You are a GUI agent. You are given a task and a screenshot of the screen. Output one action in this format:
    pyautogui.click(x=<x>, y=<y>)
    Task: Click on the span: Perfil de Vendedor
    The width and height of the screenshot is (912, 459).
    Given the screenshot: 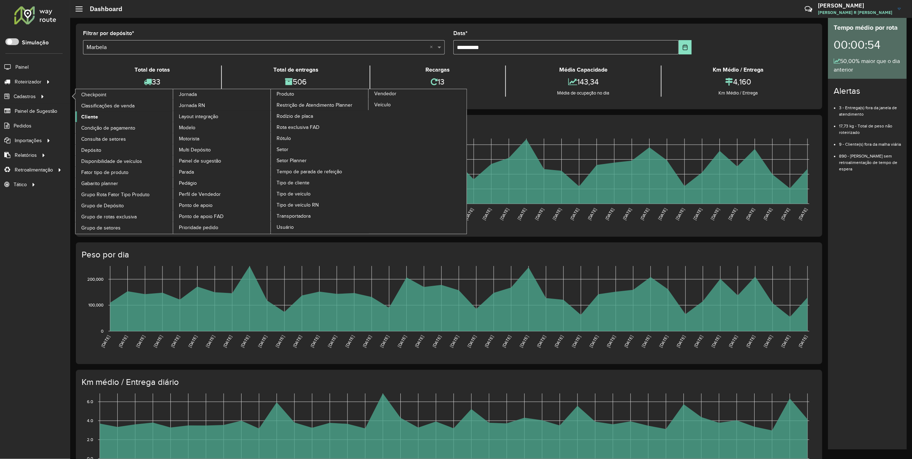 What is the action you would take?
    pyautogui.click(x=200, y=194)
    